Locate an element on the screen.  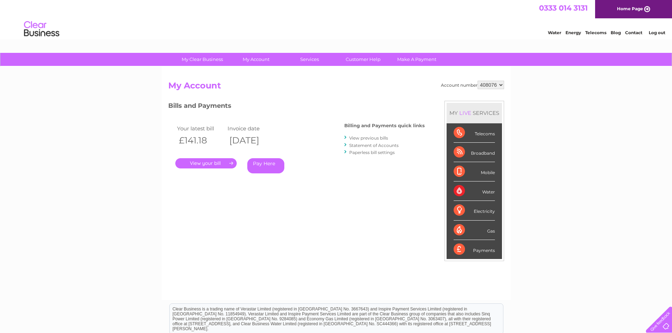
a: Contact is located at coordinates (633, 32).